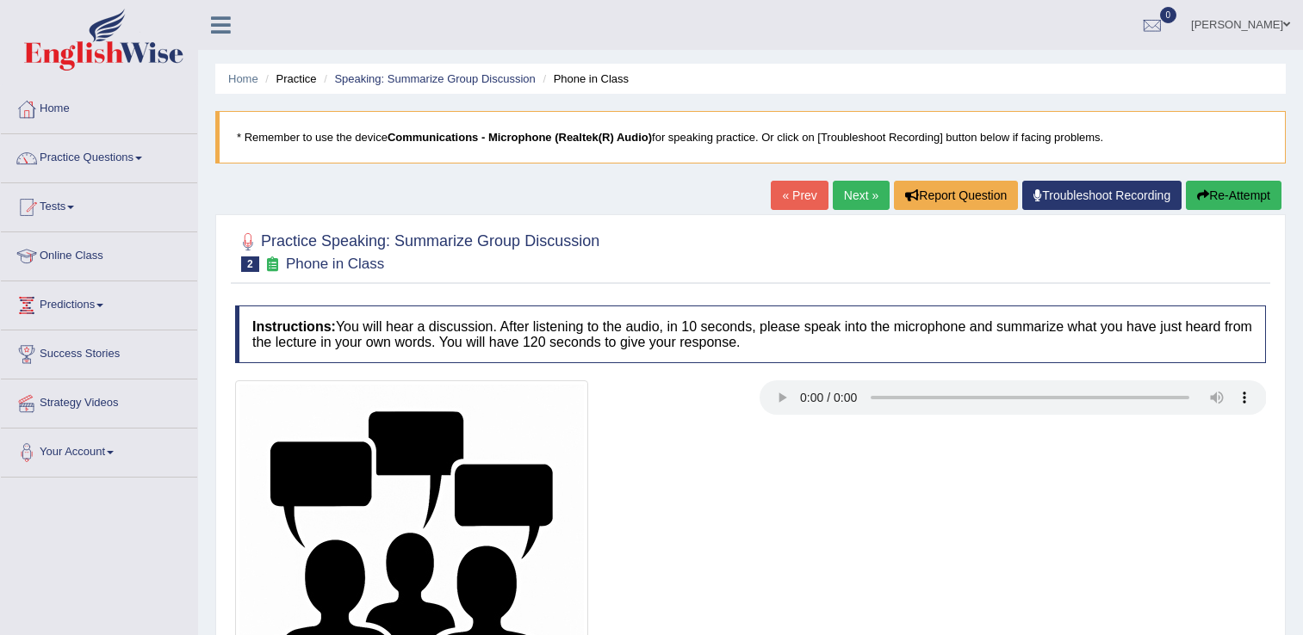 The height and width of the screenshot is (635, 1303). Describe the element at coordinates (99, 156) in the screenshot. I see `a: Practice Questions` at that location.